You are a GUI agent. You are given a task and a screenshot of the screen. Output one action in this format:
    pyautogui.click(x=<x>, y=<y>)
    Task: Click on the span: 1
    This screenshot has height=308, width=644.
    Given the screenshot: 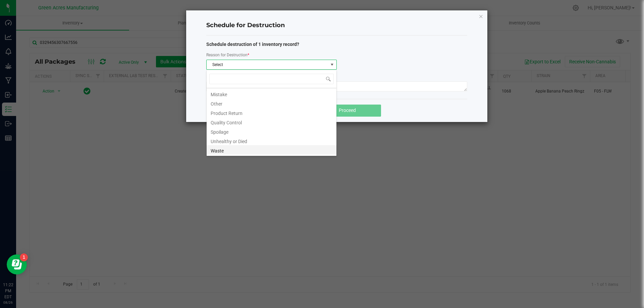 What is the action you would take?
    pyautogui.click(x=4, y=4)
    